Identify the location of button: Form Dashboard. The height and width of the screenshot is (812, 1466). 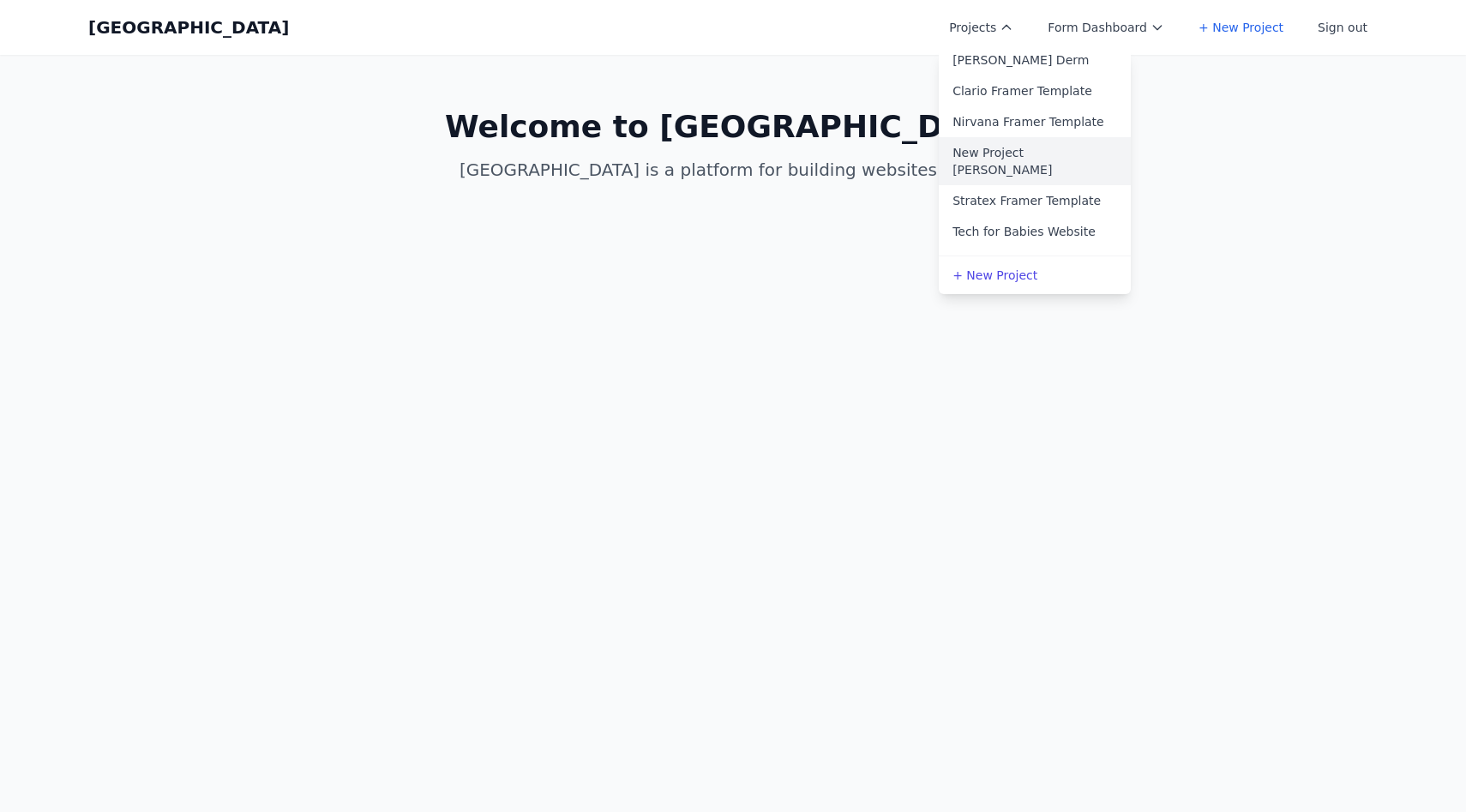
(1106, 27).